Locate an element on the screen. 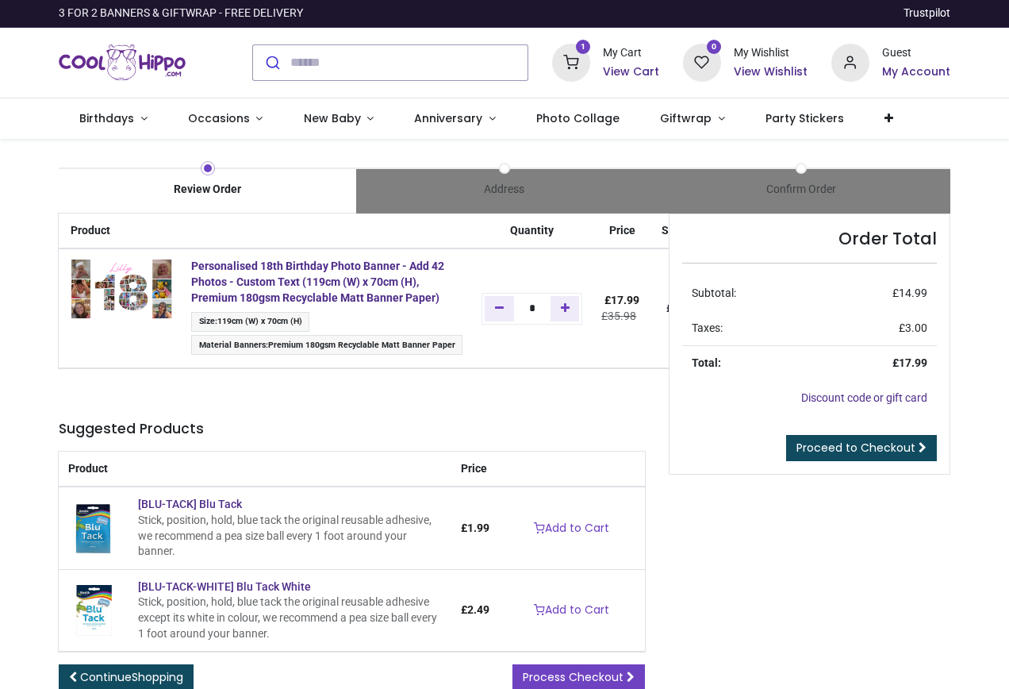 The height and width of the screenshot is (689, 1009). span: Shopping is located at coordinates (157, 677).